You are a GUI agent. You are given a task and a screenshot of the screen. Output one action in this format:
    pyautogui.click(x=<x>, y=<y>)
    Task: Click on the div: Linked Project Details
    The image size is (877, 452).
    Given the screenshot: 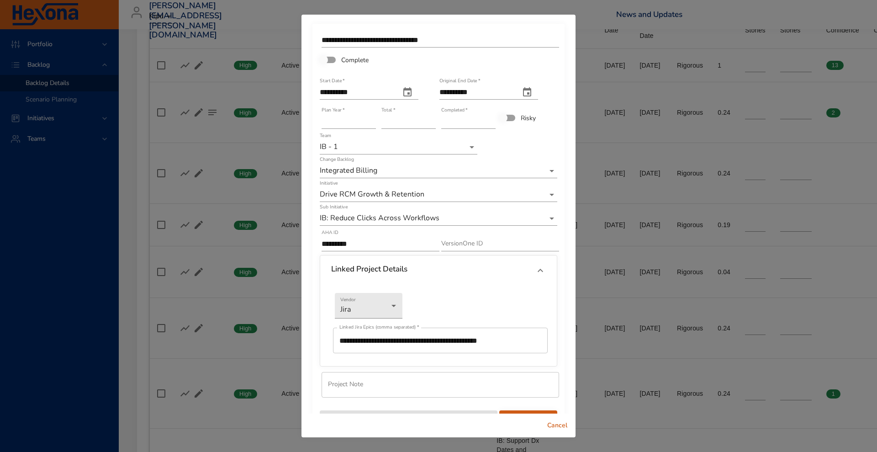 What is the action you would take?
    pyautogui.click(x=438, y=270)
    